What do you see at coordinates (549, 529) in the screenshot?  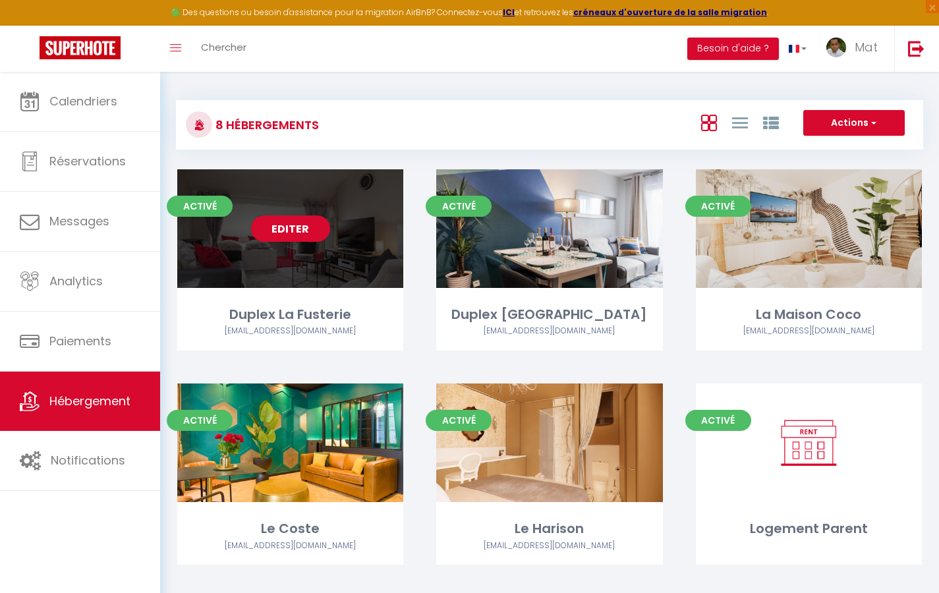 I see `div: Le Harison` at bounding box center [549, 529].